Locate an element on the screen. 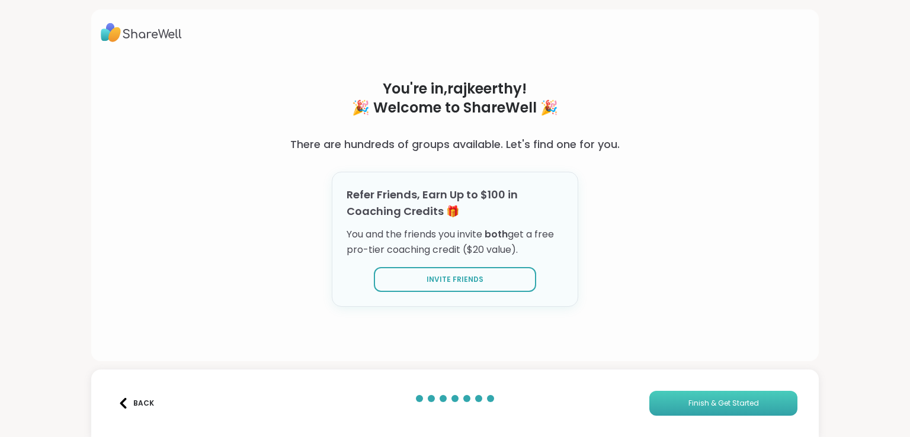  button: Finish & Get Started is located at coordinates (723, 403).